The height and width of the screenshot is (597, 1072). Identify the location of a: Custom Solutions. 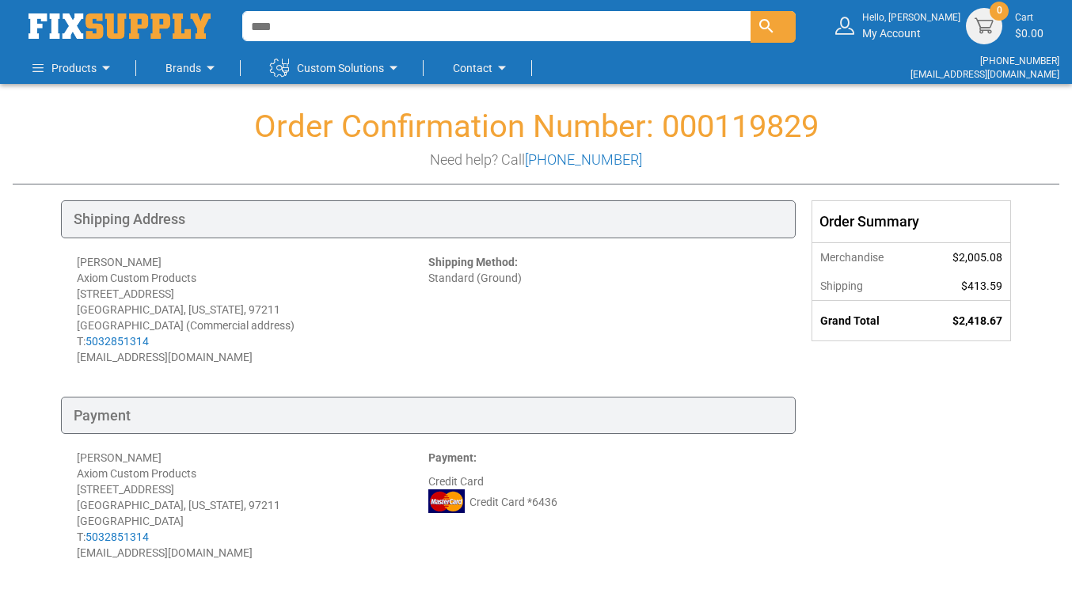
(336, 68).